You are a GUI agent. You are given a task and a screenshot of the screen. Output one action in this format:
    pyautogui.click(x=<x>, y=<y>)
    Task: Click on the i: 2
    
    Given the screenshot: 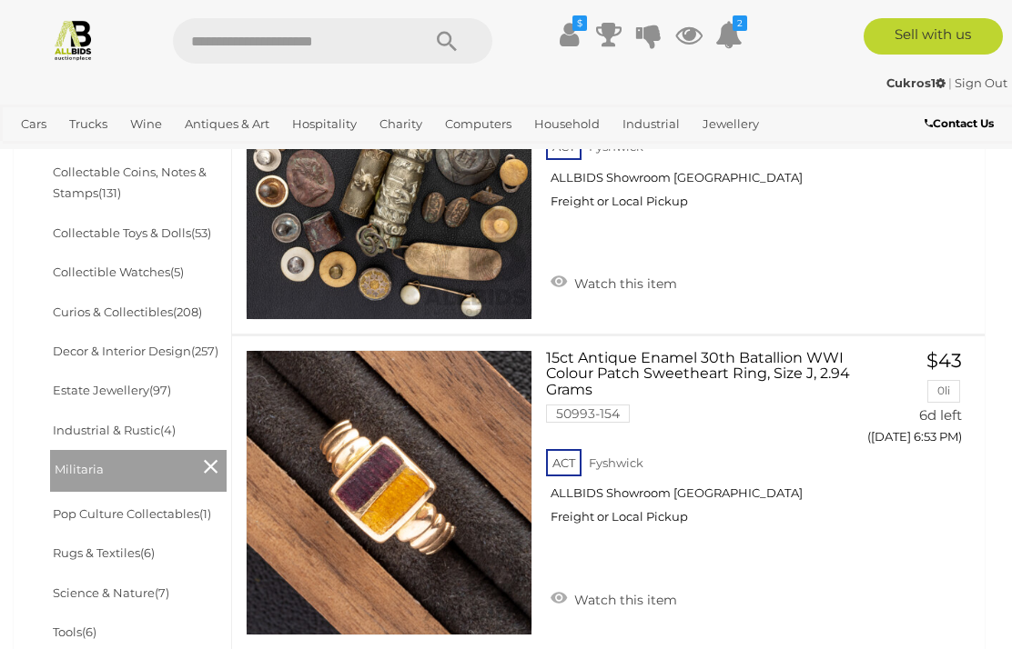 What is the action you would take?
    pyautogui.click(x=740, y=23)
    